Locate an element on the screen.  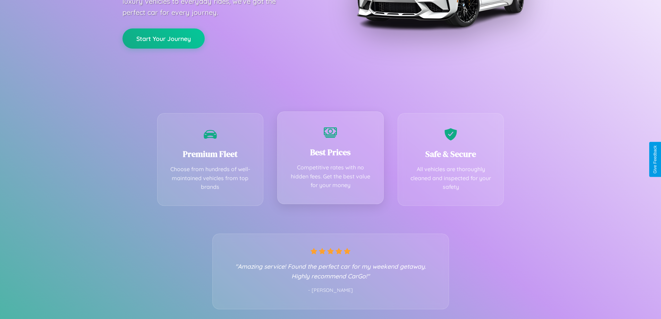
p: Competitive rates with no hidden fees. Get the best value for your money is located at coordinates (330, 176).